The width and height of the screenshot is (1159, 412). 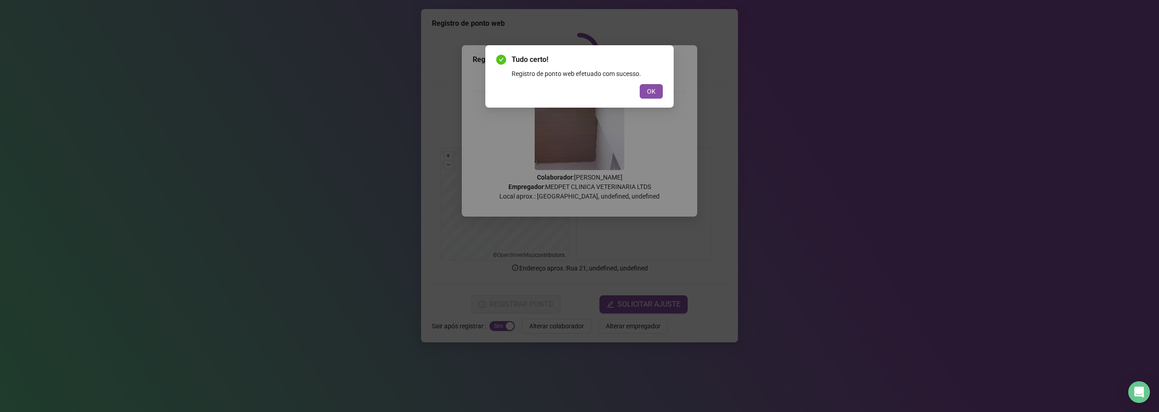 I want to click on span: OK, so click(x=651, y=91).